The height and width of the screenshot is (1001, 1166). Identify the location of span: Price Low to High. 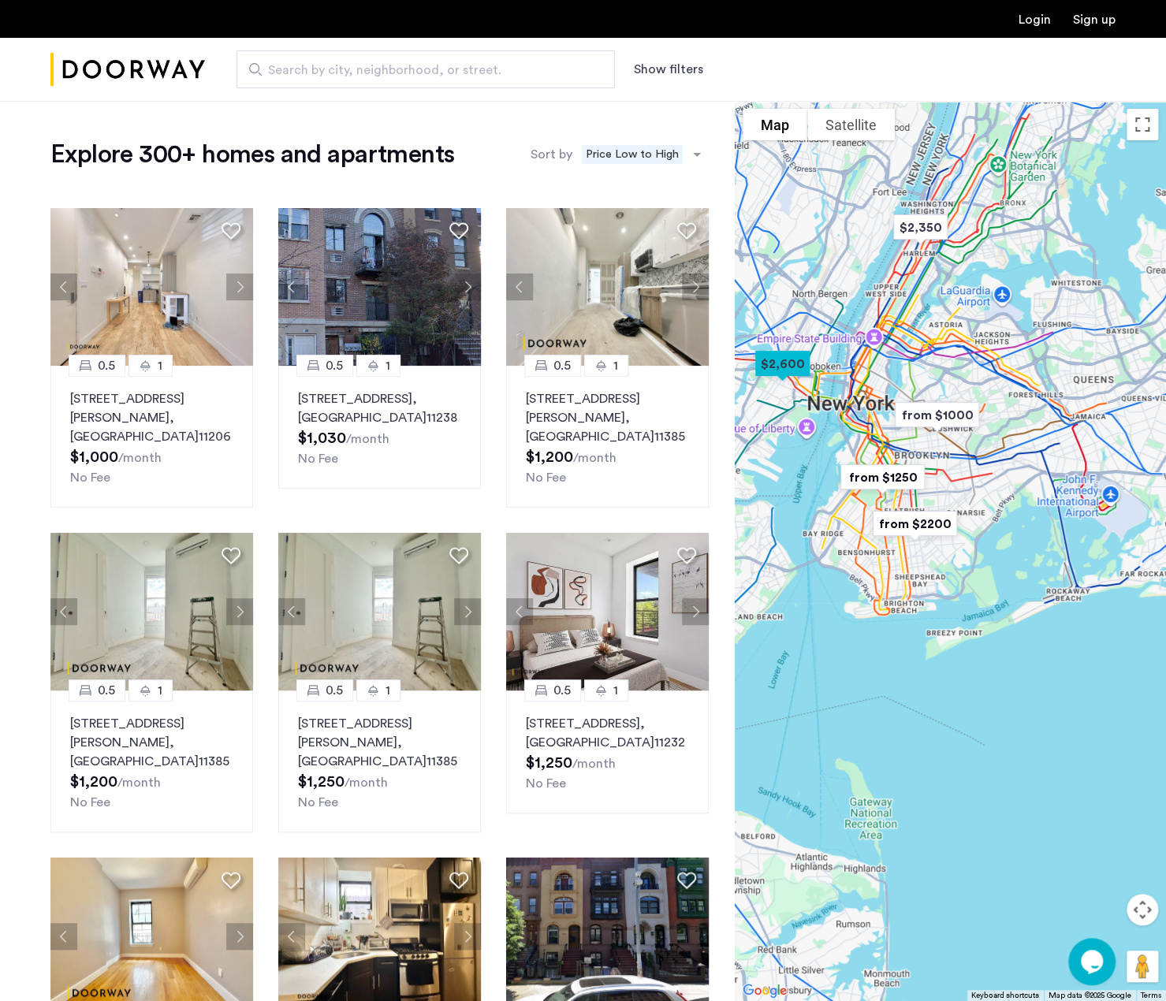
(632, 154).